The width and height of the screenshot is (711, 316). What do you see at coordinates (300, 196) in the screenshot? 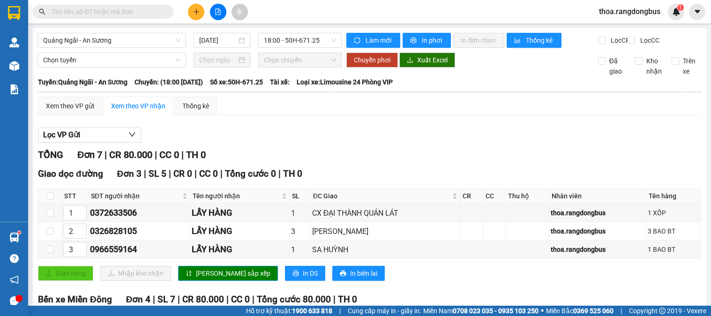
I see `th: SL` at bounding box center [300, 196].